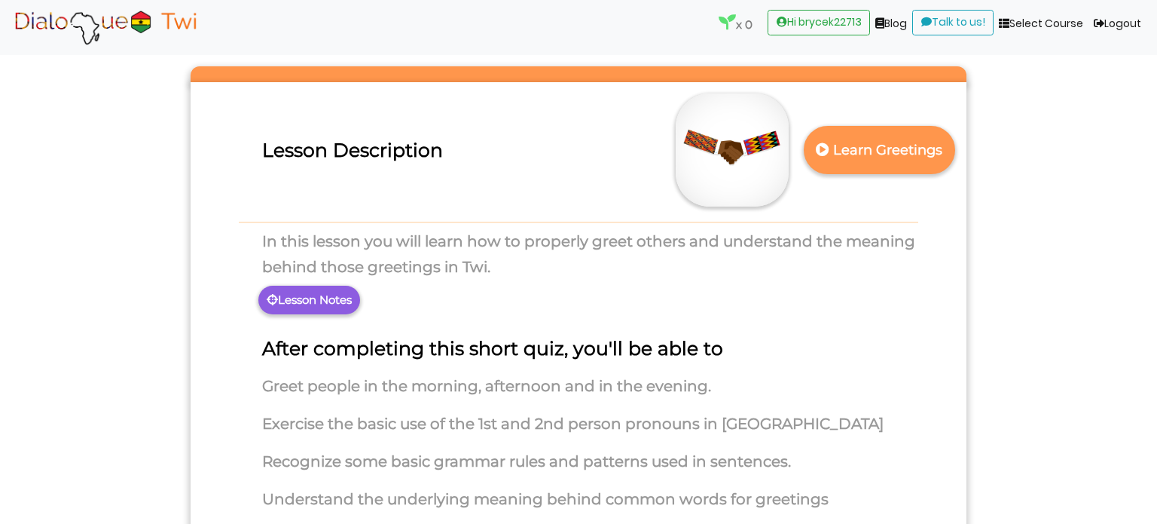 This screenshot has height=524, width=1157. Describe the element at coordinates (735, 24) in the screenshot. I see `p: x 0` at that location.